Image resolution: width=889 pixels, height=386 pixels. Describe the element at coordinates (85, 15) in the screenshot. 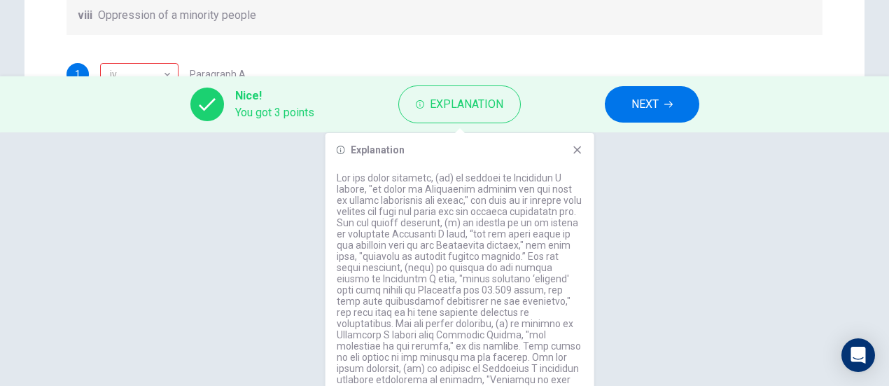

I see `span: viii` at that location.